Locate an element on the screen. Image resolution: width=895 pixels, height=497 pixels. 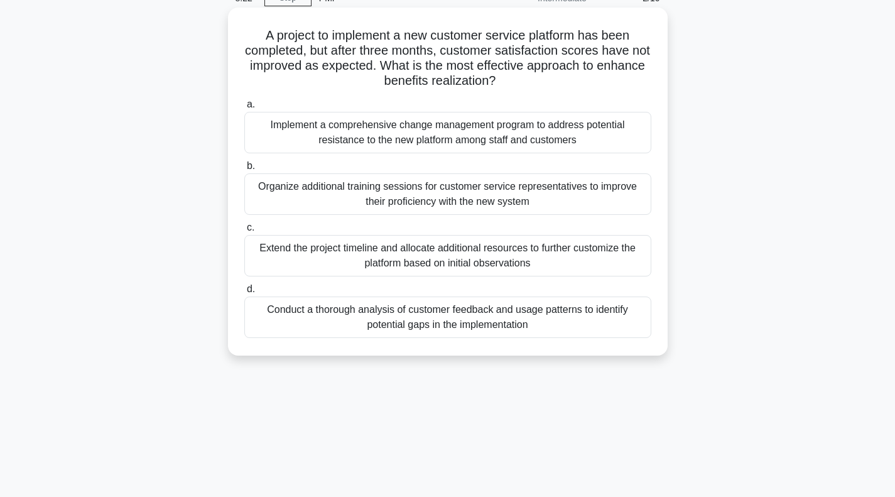
span: b. is located at coordinates (251, 165).